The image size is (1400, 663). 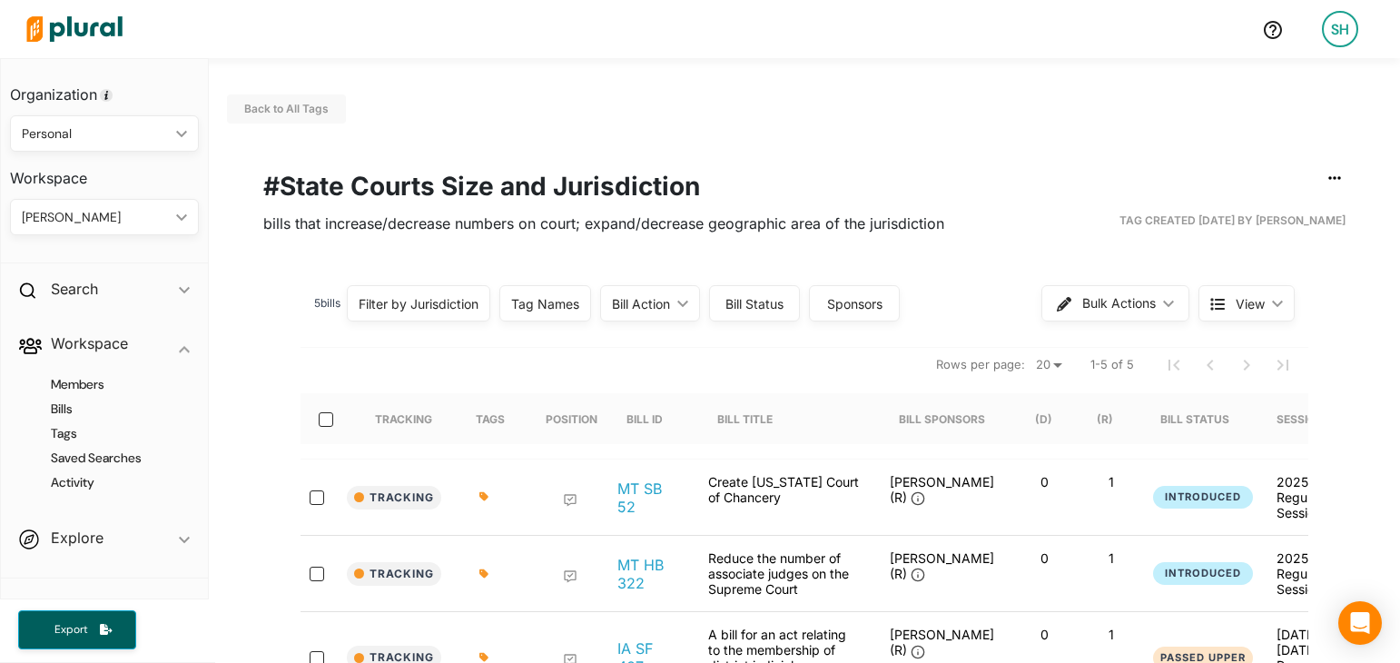 I want to click on span: 1-5 of 5, so click(x=1112, y=365).